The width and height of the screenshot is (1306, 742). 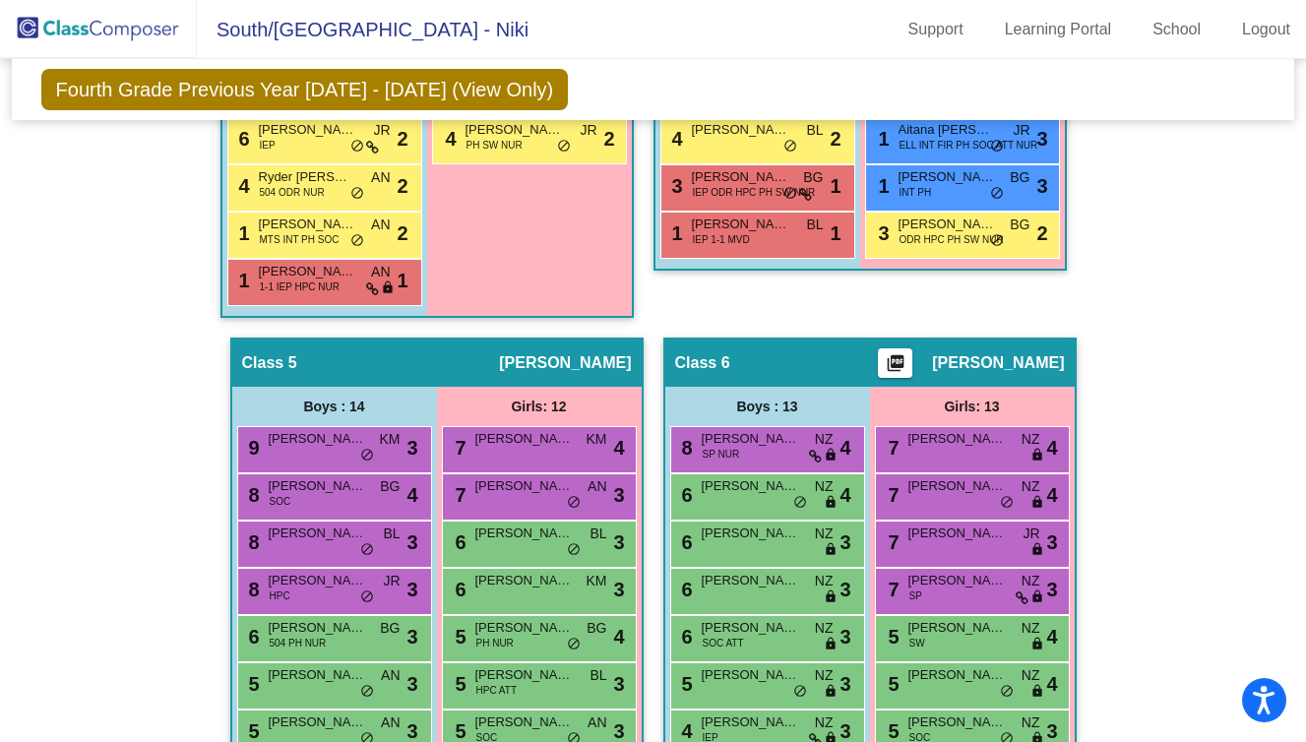 What do you see at coordinates (268, 145) in the screenshot?
I see `span: IEP` at bounding box center [268, 145].